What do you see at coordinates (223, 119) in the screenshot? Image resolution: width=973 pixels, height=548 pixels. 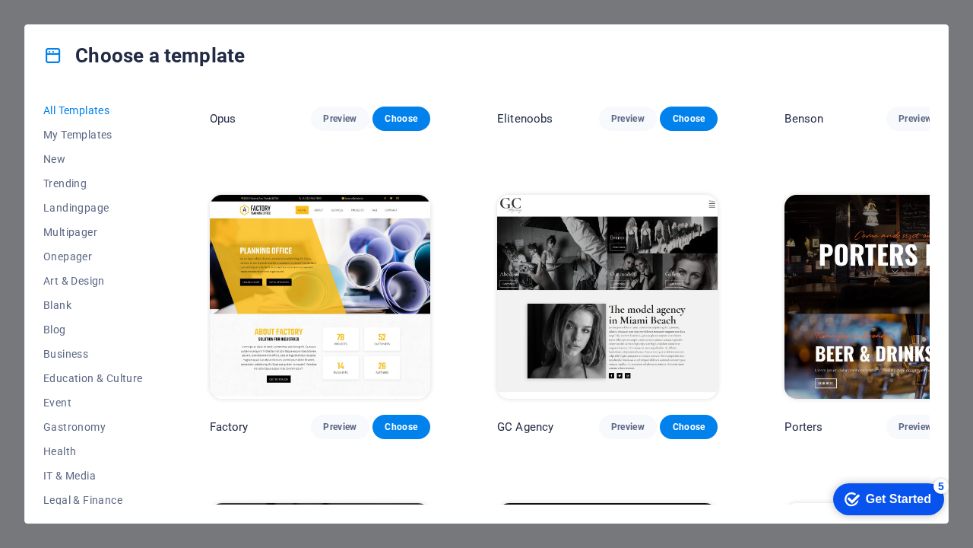 I see `p: Opus` at bounding box center [223, 119].